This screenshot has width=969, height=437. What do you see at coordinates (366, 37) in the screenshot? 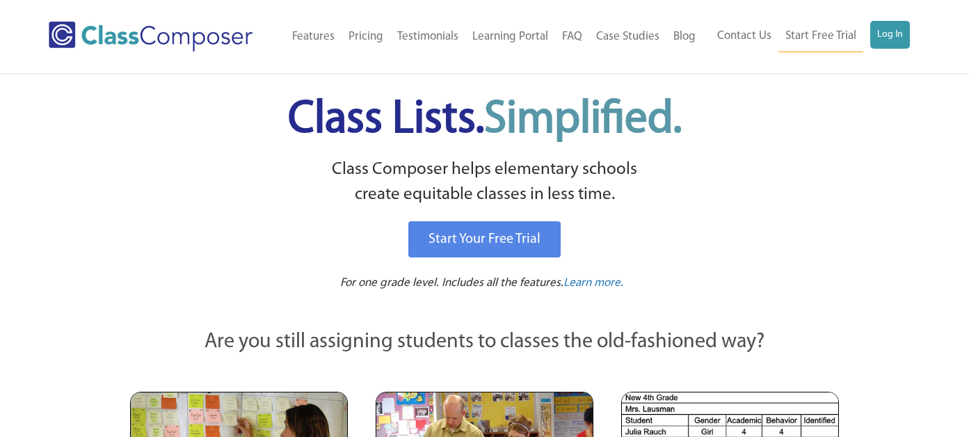
I see `a: Pricing` at bounding box center [366, 37].